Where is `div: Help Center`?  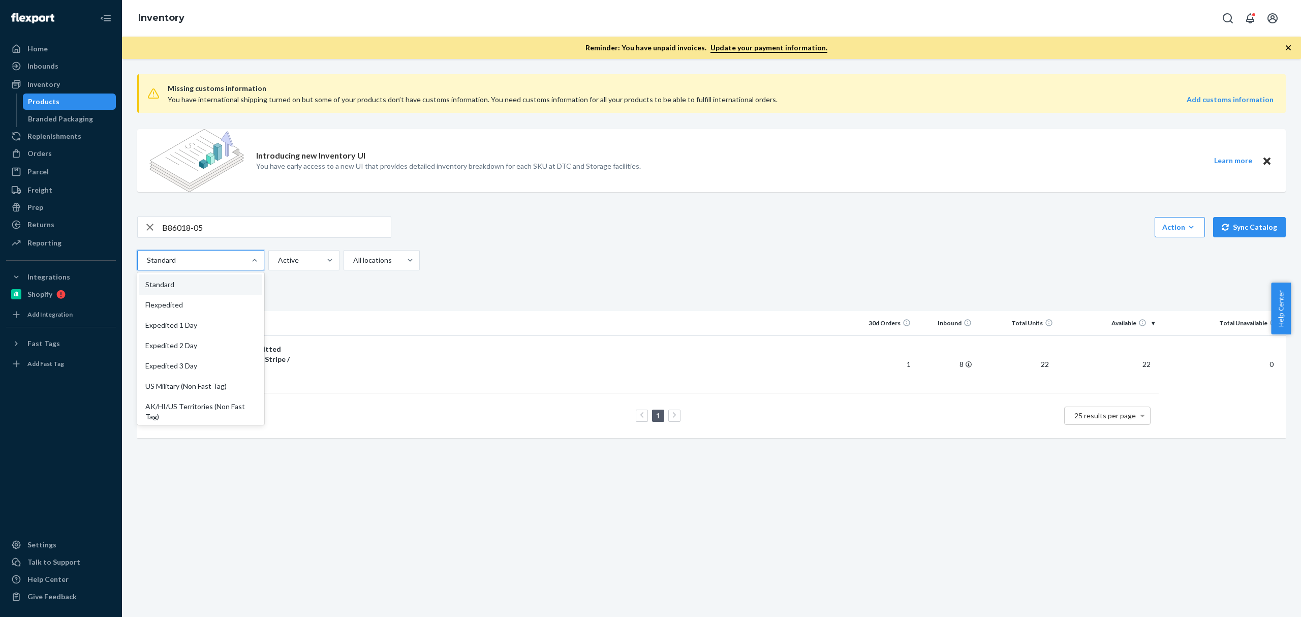 div: Help Center is located at coordinates (48, 579).